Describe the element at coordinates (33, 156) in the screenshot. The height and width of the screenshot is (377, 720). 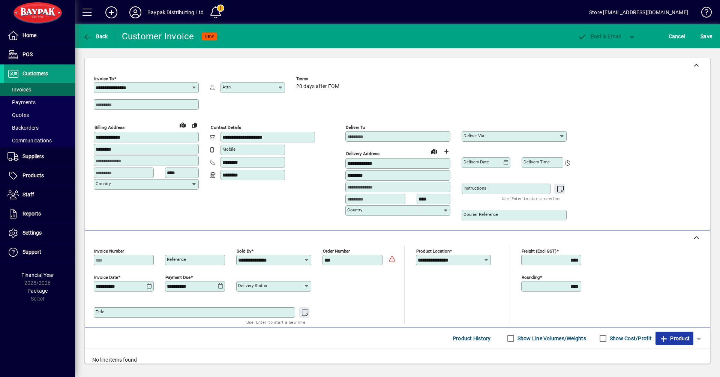
I see `span: Suppliers` at that location.